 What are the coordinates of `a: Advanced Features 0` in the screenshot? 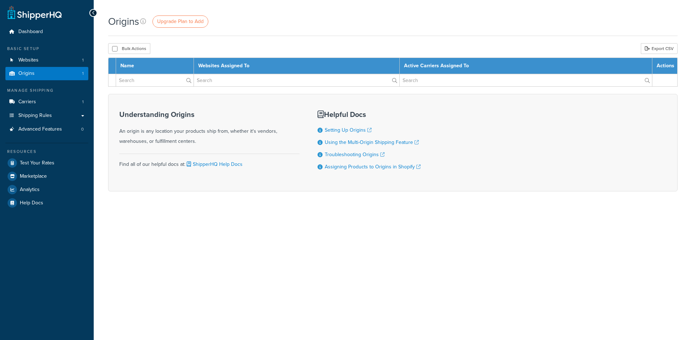 It's located at (47, 129).